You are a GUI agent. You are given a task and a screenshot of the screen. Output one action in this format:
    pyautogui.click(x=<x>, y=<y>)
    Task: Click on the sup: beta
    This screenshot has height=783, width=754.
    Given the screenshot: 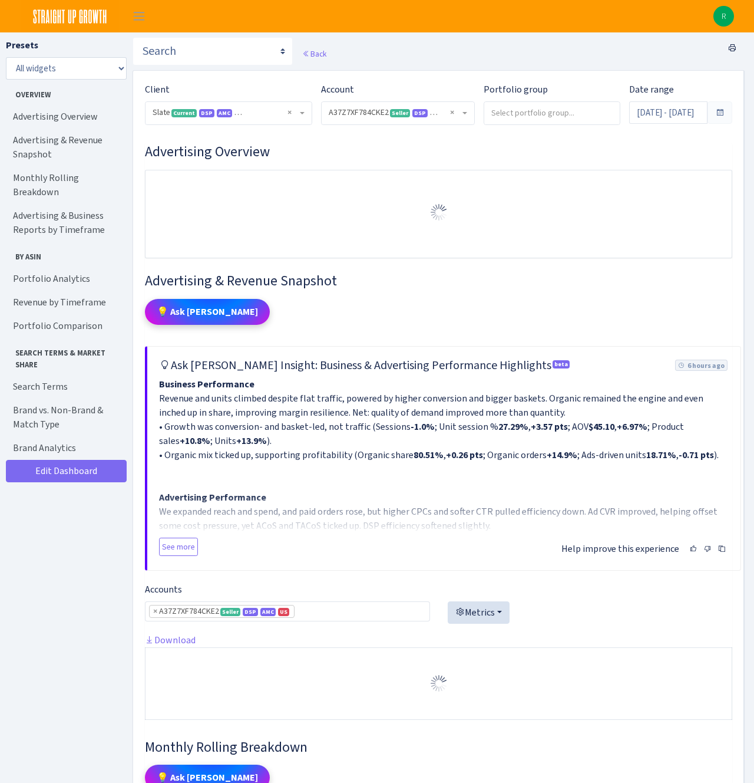 What is the action you would take?
    pyautogui.click(x=561, y=364)
    